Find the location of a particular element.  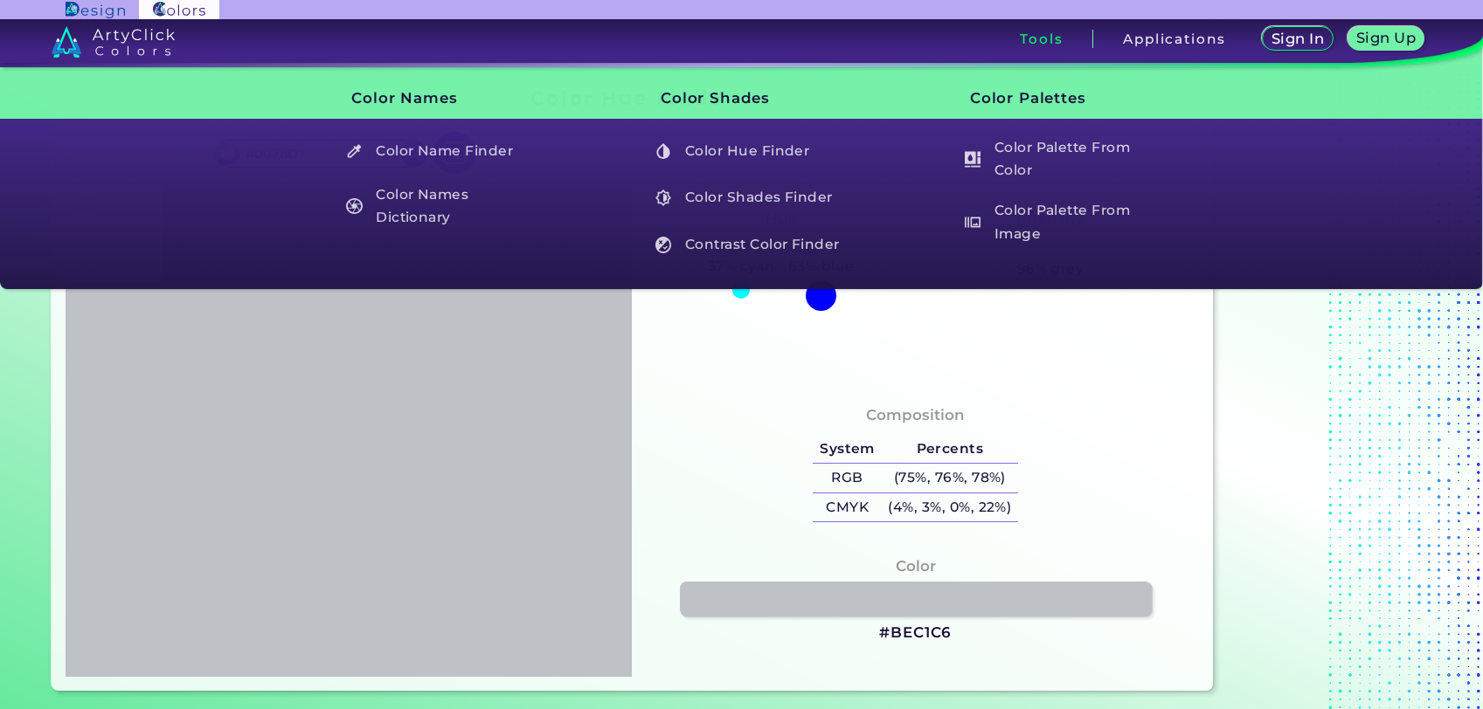

h5: Sign In is located at coordinates (1297, 38).